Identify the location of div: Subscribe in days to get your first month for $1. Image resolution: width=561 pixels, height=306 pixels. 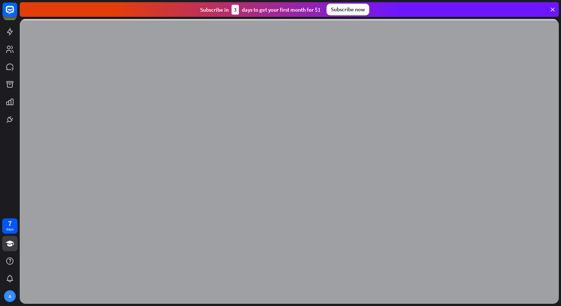
(260, 9).